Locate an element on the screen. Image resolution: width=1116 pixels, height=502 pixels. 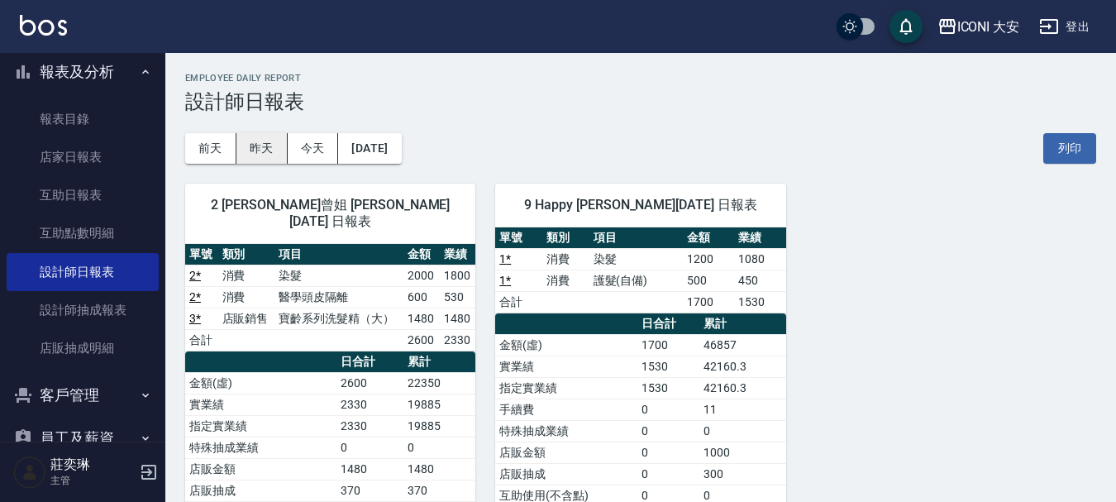
button: 報表及分析 is located at coordinates (83, 72).